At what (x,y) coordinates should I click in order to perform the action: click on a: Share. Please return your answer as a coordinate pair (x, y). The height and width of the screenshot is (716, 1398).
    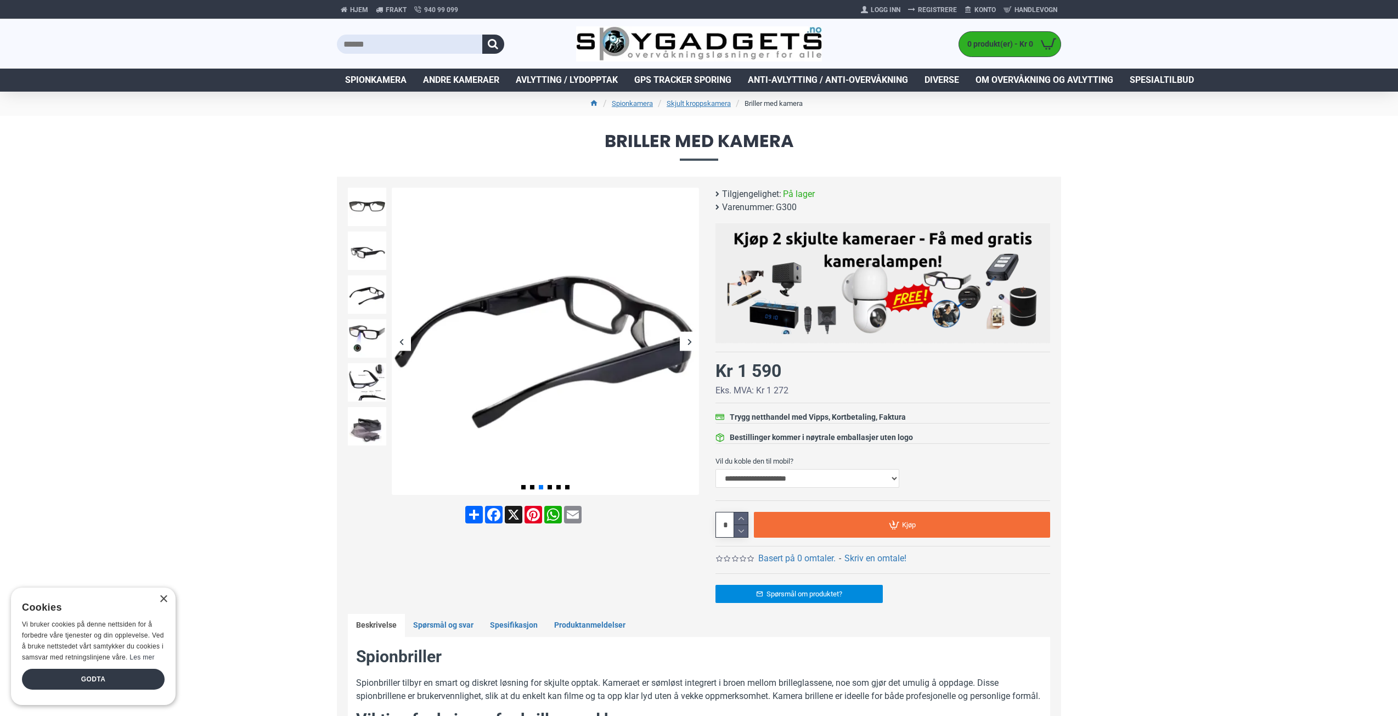
    Looking at the image, I should click on (474, 514).